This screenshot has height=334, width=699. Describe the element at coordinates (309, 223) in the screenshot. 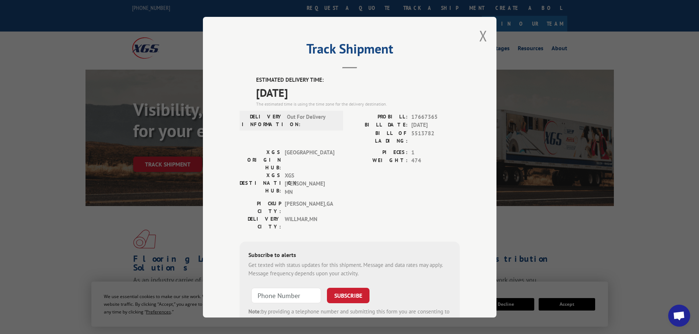

I see `span: WILLMAR , MN` at that location.